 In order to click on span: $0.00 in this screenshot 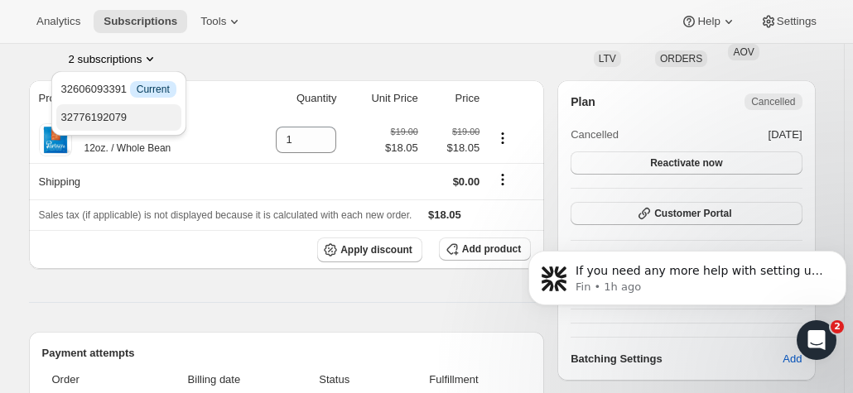, I will do `click(466, 181)`.